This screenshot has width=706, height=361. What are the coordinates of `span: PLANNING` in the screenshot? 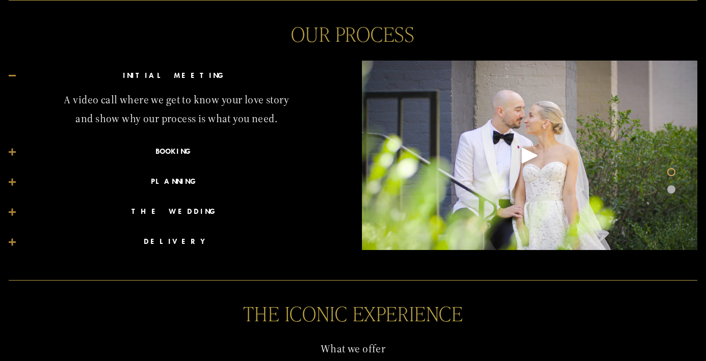 It's located at (180, 182).